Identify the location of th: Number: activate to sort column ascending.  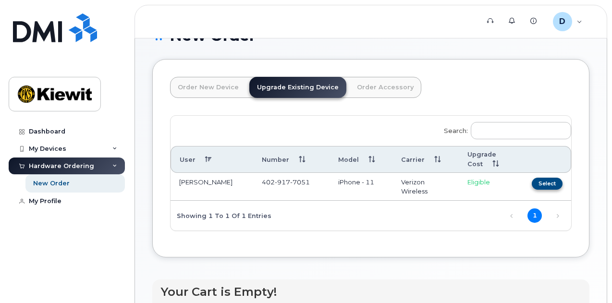
(292, 159).